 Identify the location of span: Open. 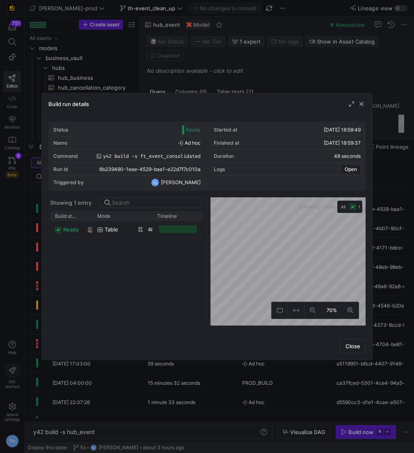
(351, 169).